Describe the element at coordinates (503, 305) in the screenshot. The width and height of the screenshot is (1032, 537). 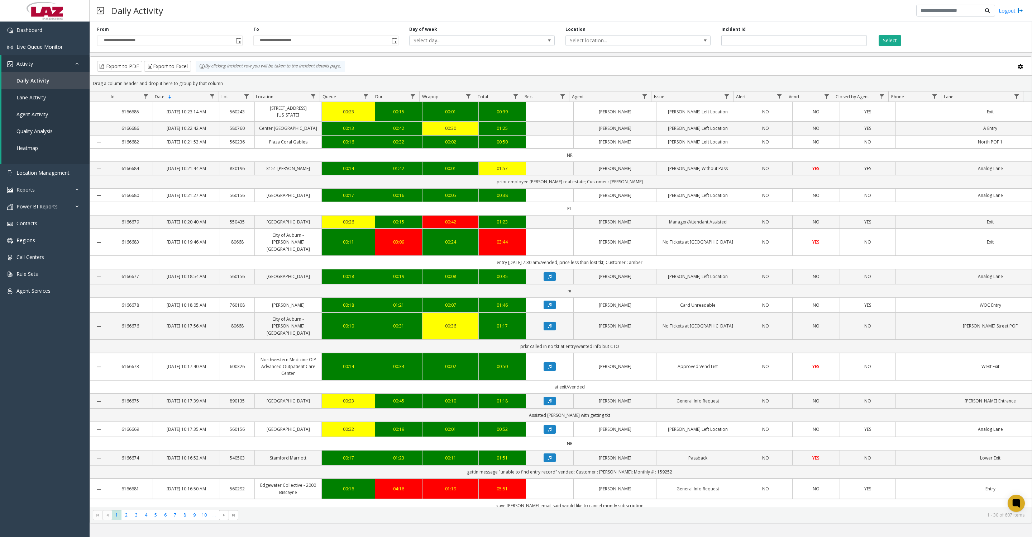
I see `div: 01:46` at that location.